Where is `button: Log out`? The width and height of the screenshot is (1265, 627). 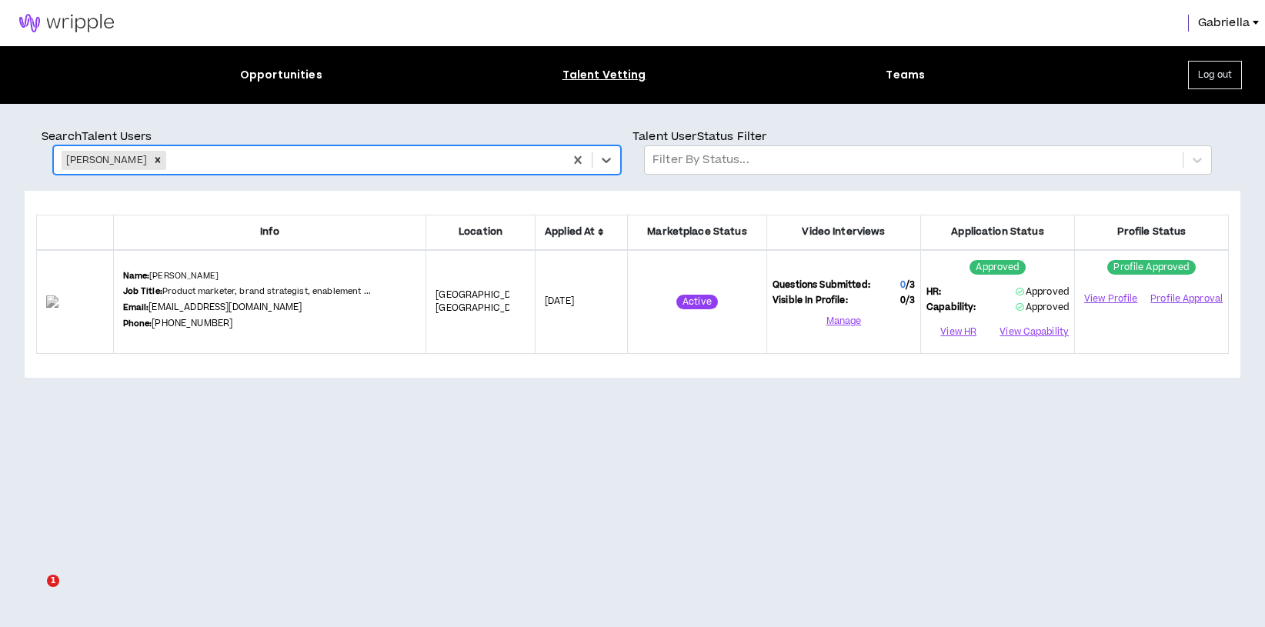 button: Log out is located at coordinates (1215, 75).